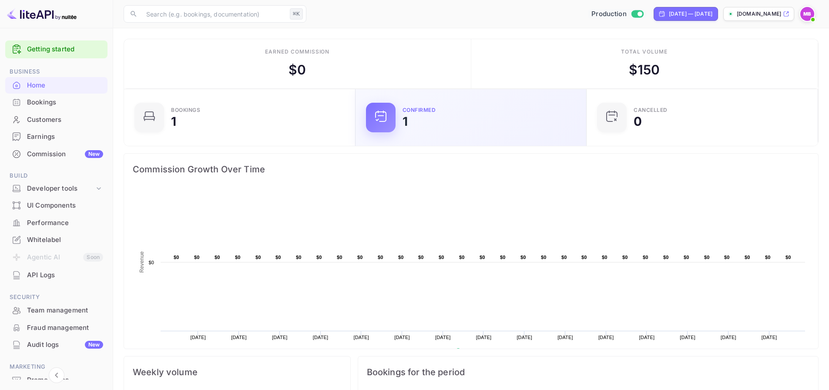 The width and height of the screenshot is (829, 390). I want to click on div: Total volume, so click(644, 52).